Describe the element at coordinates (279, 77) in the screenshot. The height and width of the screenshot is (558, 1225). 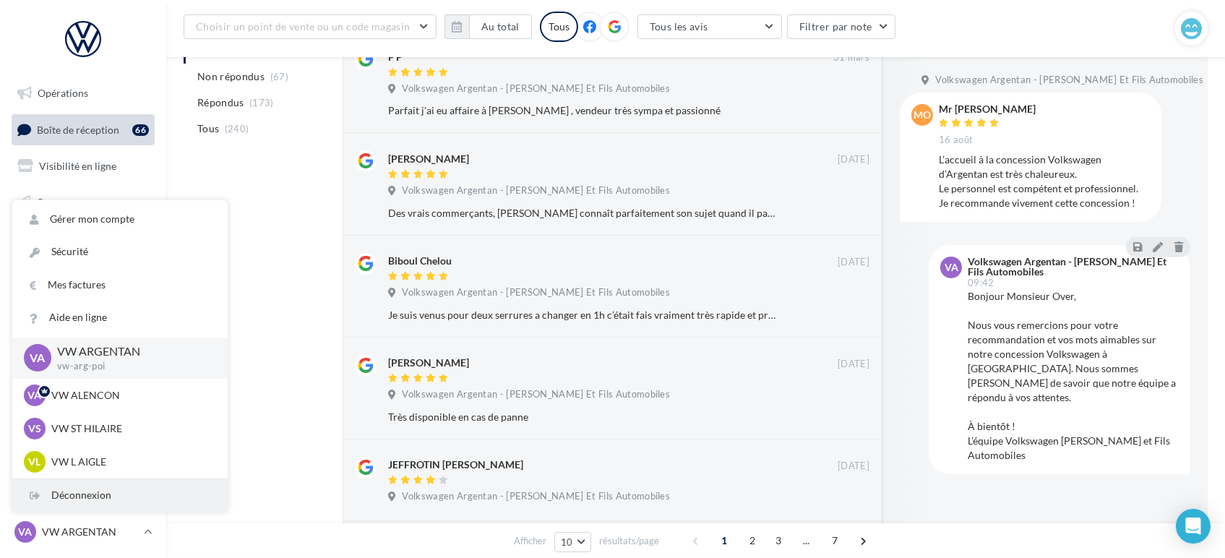
I see `span: (67)` at that location.